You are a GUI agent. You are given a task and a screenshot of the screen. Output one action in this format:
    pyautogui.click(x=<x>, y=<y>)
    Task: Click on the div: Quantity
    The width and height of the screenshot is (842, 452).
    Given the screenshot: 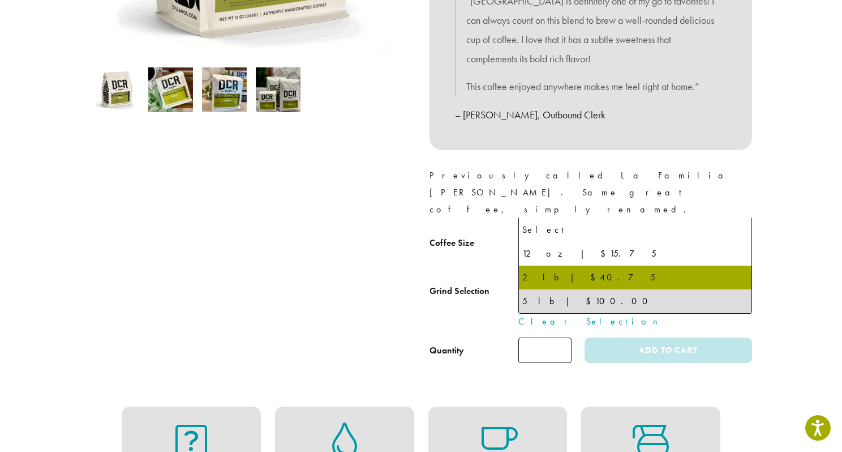 What is the action you would take?
    pyautogui.click(x=447, y=350)
    